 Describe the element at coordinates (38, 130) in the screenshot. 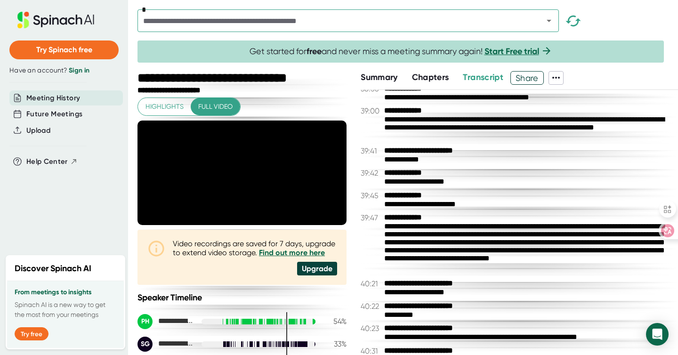

I see `button: Upload` at that location.